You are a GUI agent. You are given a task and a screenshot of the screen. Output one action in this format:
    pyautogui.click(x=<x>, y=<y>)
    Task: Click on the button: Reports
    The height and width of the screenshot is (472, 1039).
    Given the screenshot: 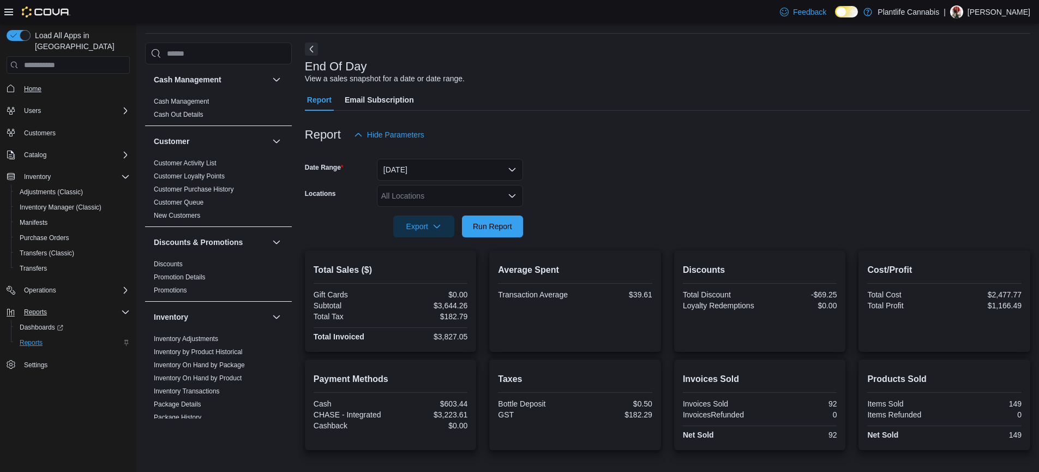 What is the action you would take?
    pyautogui.click(x=68, y=312)
    